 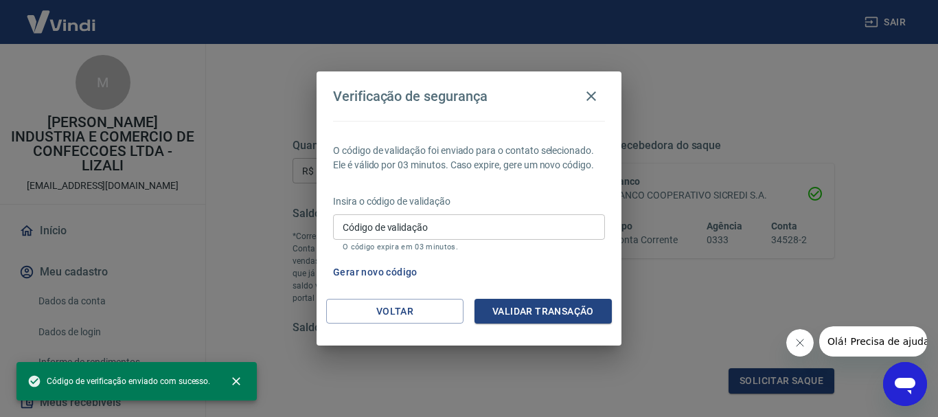 What do you see at coordinates (469, 158) in the screenshot?
I see `p: O código de validação foi enviado para o contato selecionado. Ele é válido por 03 minutos. Caso e...` at bounding box center [469, 158].